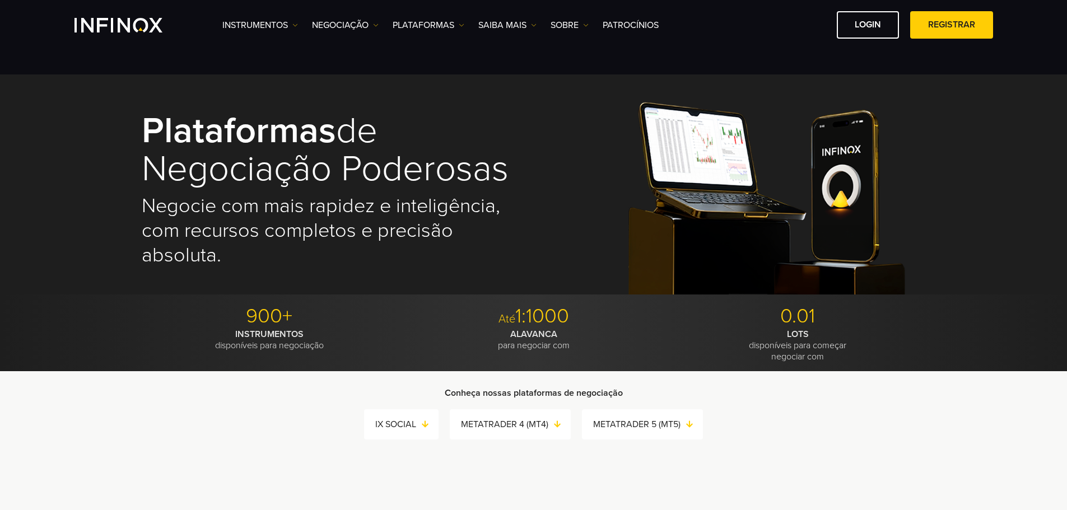 This screenshot has width=1067, height=510. I want to click on a: INFINOX Logo, so click(132, 25).